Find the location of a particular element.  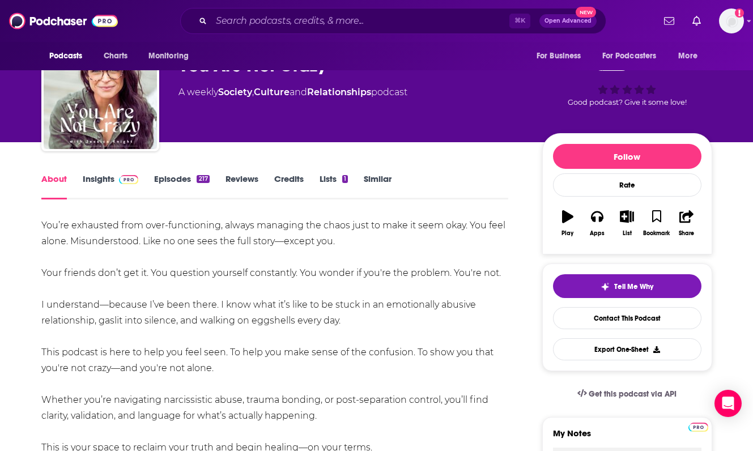

div: Bookmark is located at coordinates (657, 234).